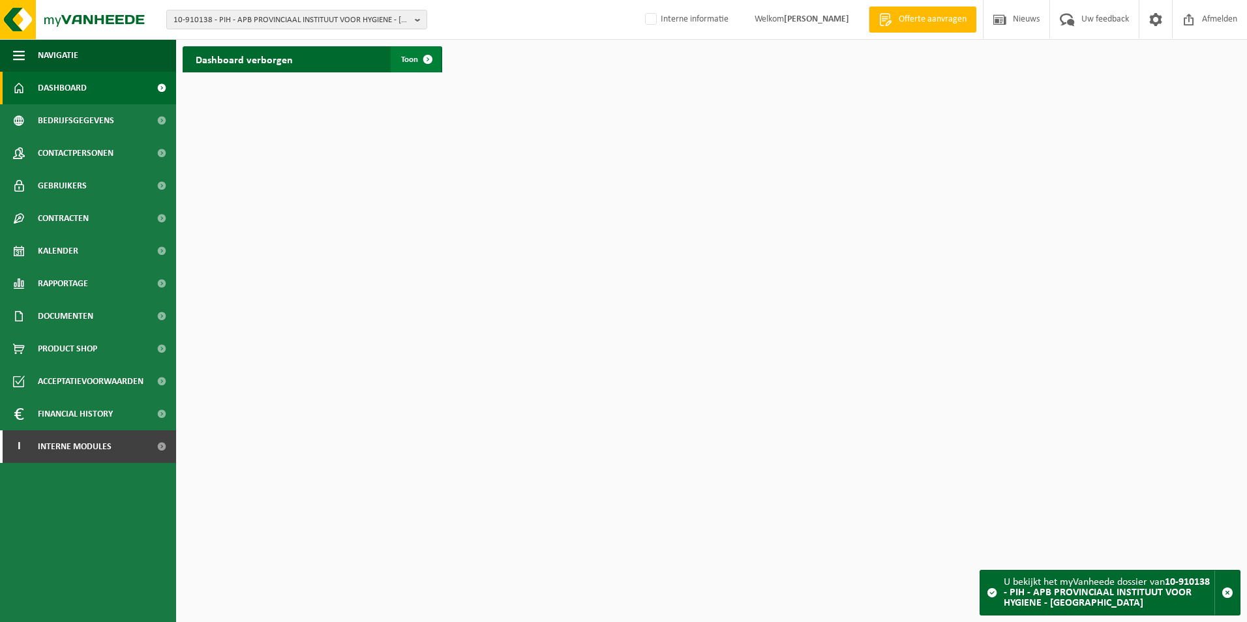 The width and height of the screenshot is (1247, 622). What do you see at coordinates (76, 153) in the screenshot?
I see `span: Contactpersonen` at bounding box center [76, 153].